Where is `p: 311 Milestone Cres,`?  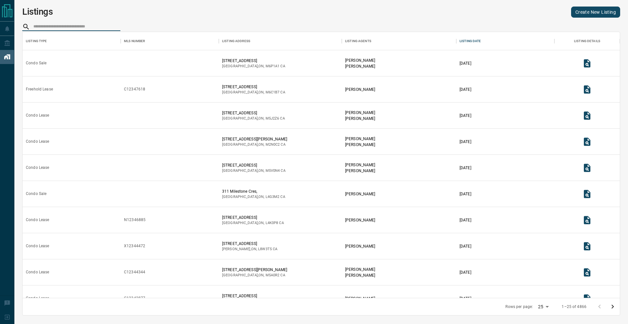 p: 311 Milestone Cres, is located at coordinates (253, 192).